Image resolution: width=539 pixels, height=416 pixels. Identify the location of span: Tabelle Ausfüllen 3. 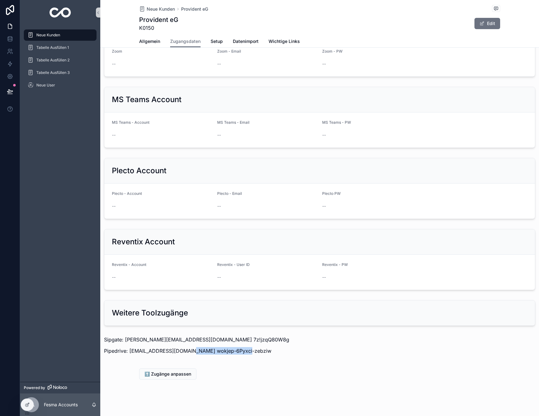
(53, 73).